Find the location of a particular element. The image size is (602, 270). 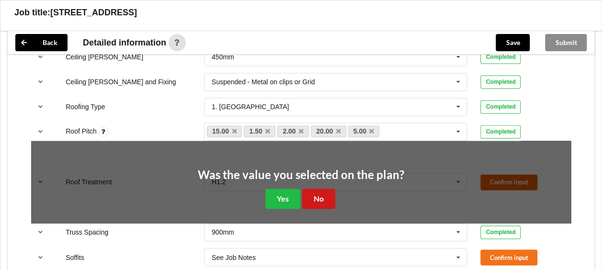

label: Roofing Type is located at coordinates (85, 107).